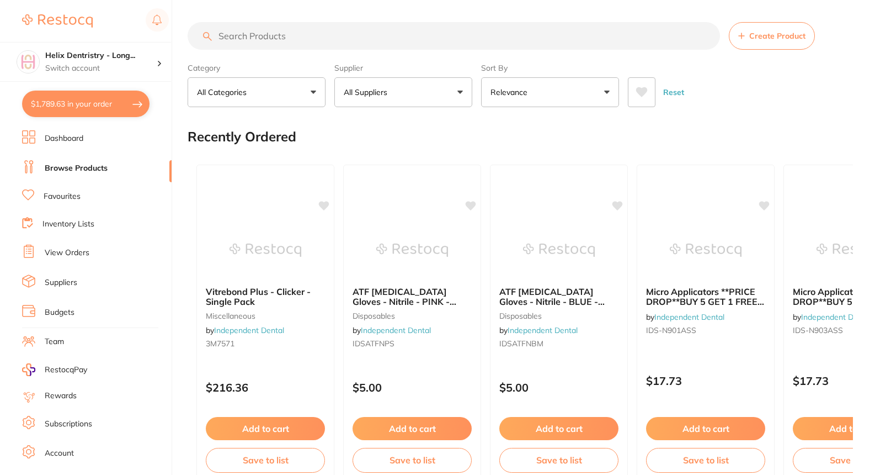  Describe the element at coordinates (706, 250) in the screenshot. I see `img: Micro Applicators **PRICE DROP**BUY 5 GET 1 FREE** - Regular` at that location.